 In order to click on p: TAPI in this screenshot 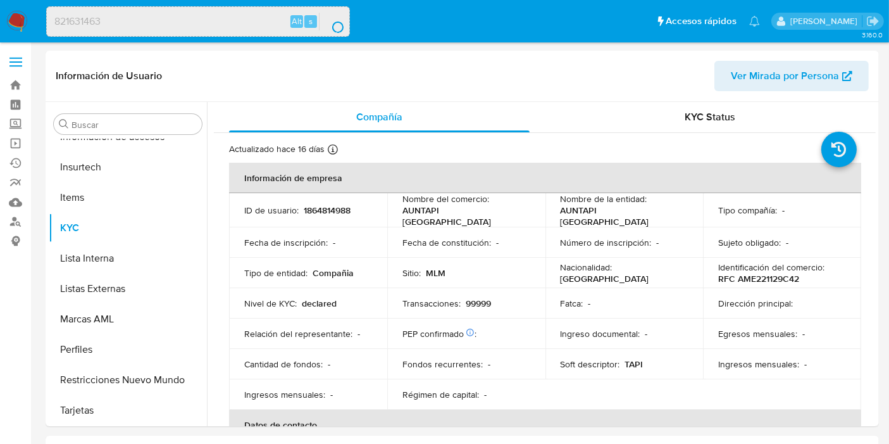, I will do `click(634, 364)`.